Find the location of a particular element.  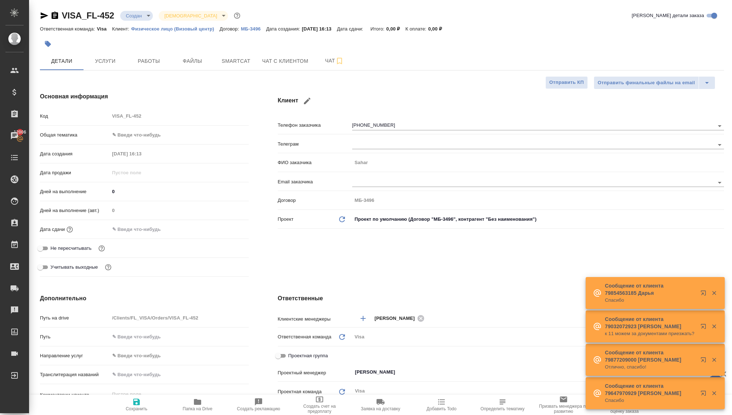

button: Отправить финальные файлы на email is located at coordinates (646, 83).